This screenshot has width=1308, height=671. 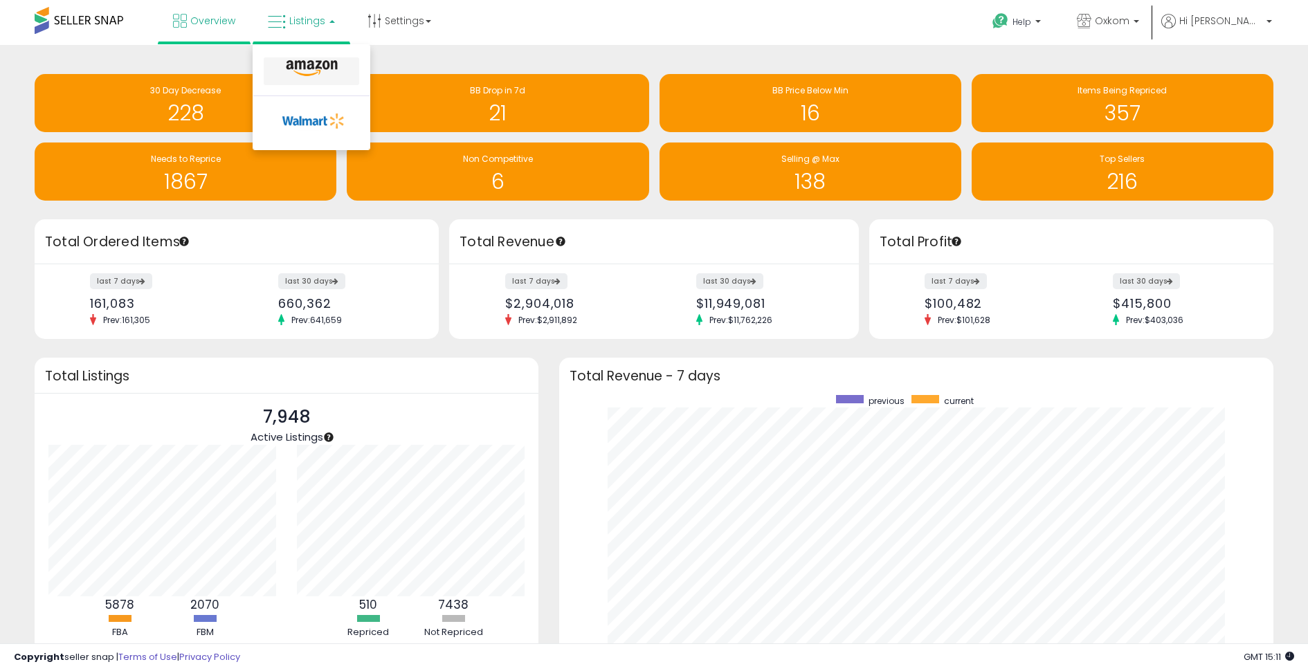 I want to click on strong: Copyright, so click(x=39, y=657).